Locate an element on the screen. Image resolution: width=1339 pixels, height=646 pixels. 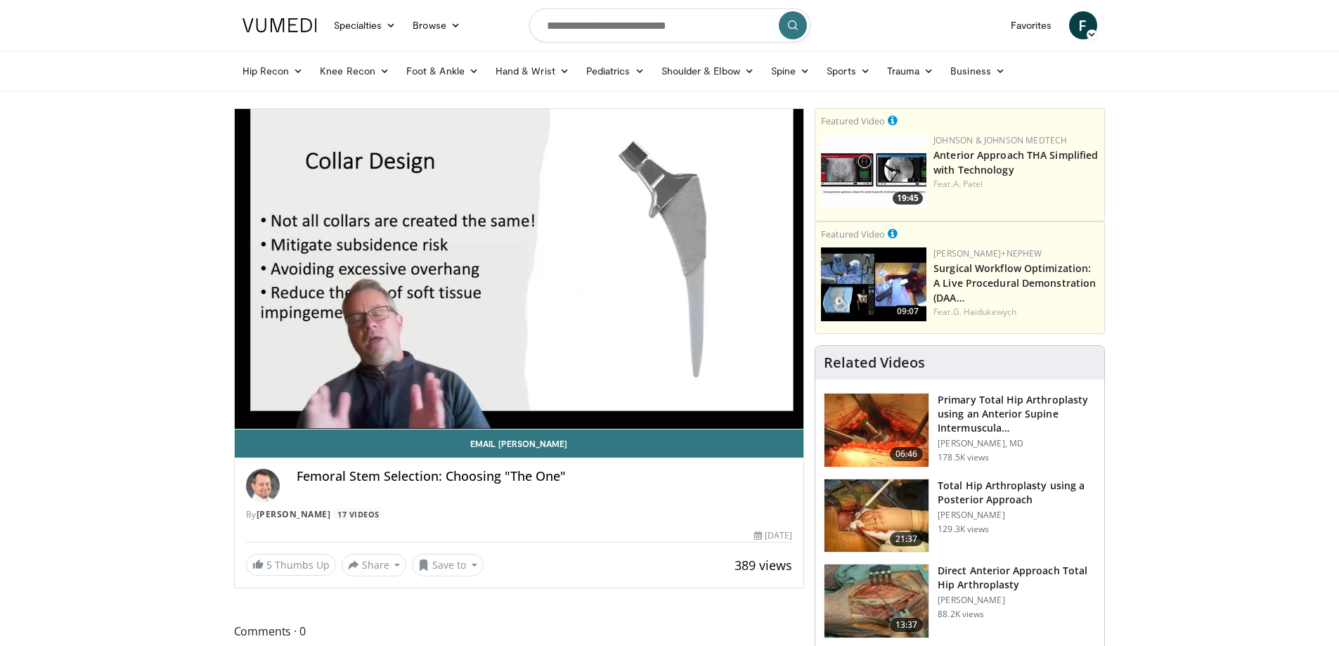
a: 09:07 is located at coordinates (874, 284).